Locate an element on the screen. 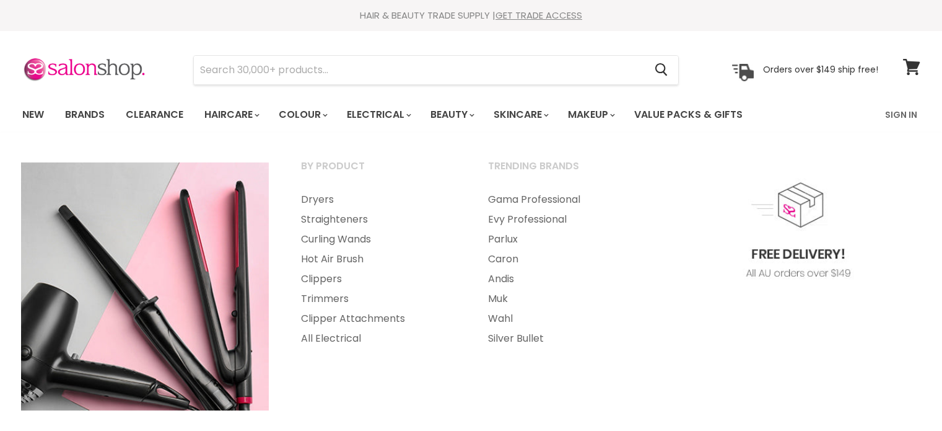 This screenshot has height=431, width=942. nav: Main is located at coordinates (471, 115).